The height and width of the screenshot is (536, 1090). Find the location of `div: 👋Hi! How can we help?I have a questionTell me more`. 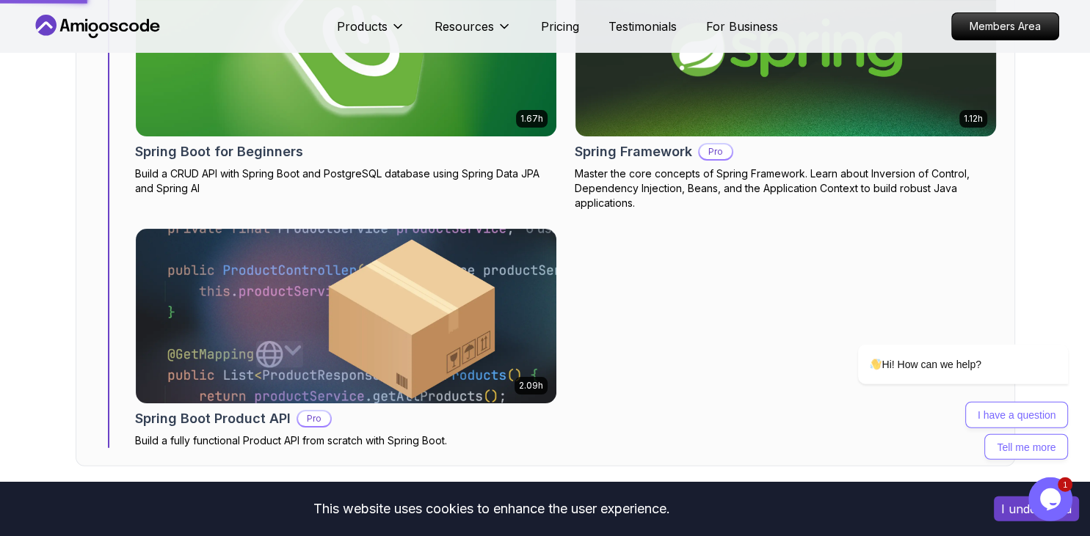

div: 👋Hi! How can we help?I have a questionTell me more is located at coordinates (133, 190).